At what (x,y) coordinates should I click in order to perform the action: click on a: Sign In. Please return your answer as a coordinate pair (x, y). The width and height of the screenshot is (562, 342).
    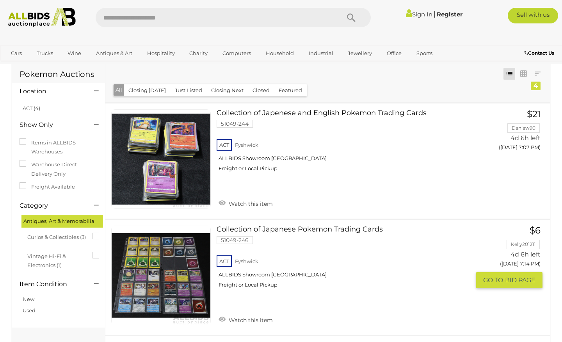
    Looking at the image, I should click on (419, 14).